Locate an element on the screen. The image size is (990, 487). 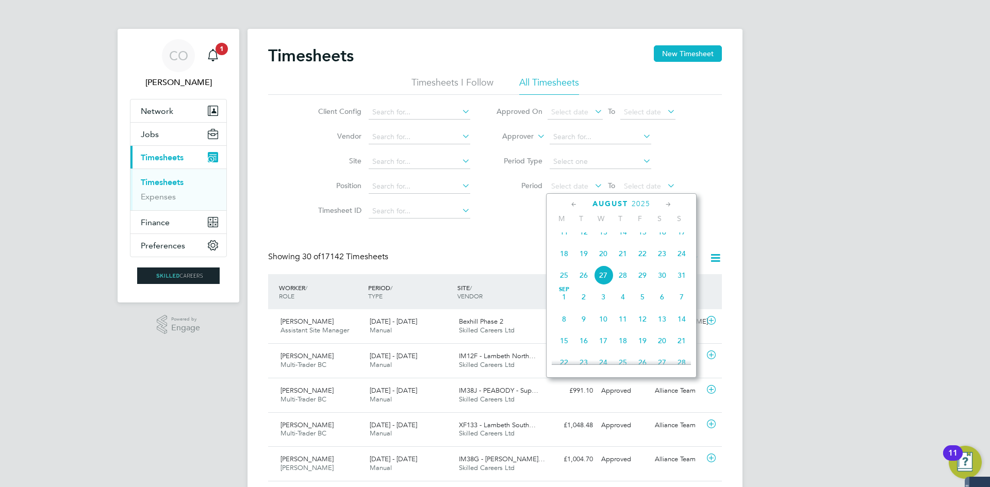
div: 11 is located at coordinates (953, 460).